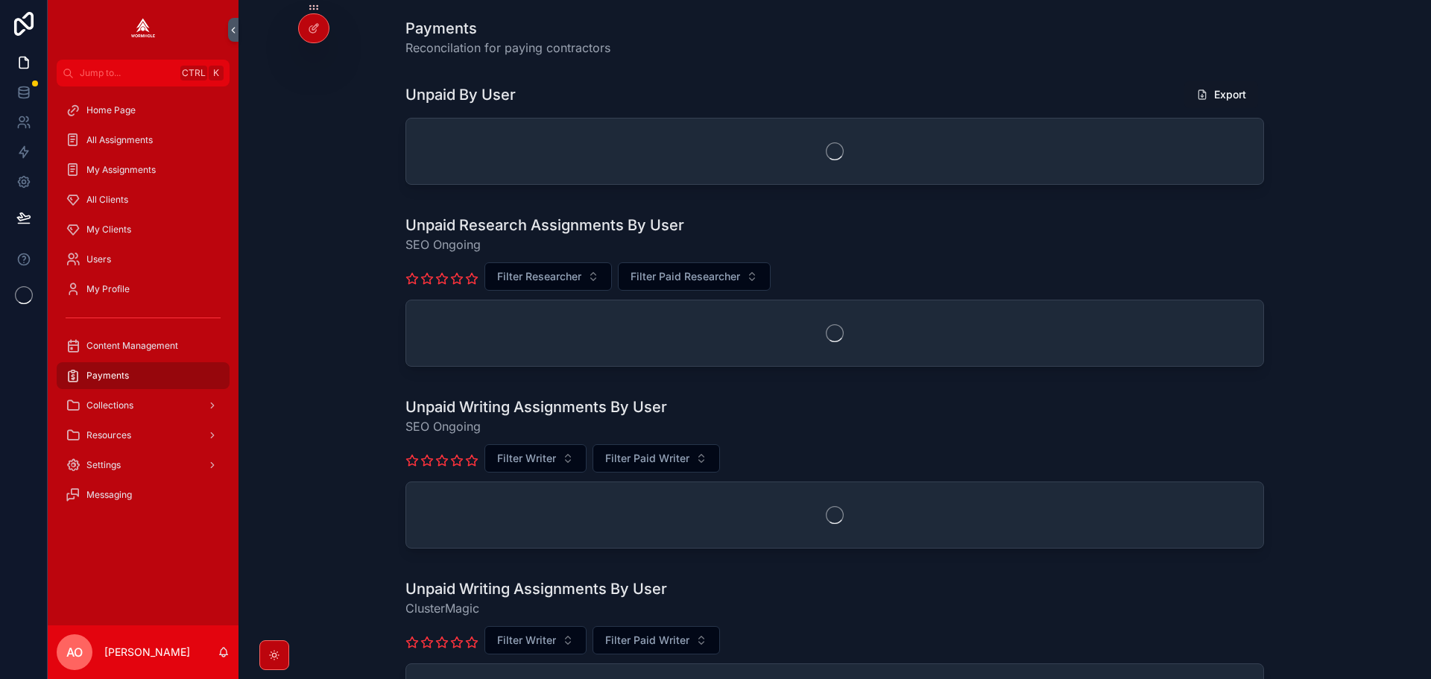  Describe the element at coordinates (143, 307) in the screenshot. I see `div: scrollable content` at that location.